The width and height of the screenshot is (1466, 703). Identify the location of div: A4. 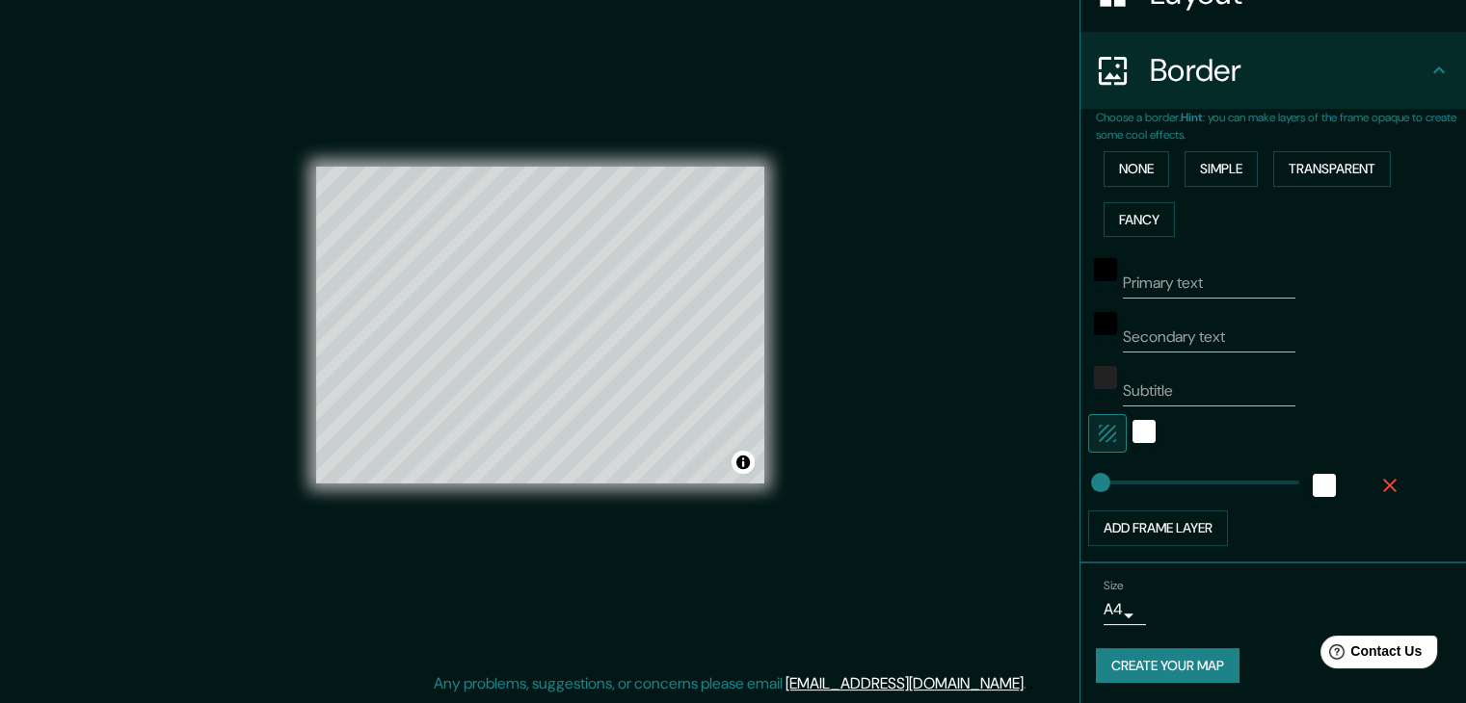
(1125, 610).